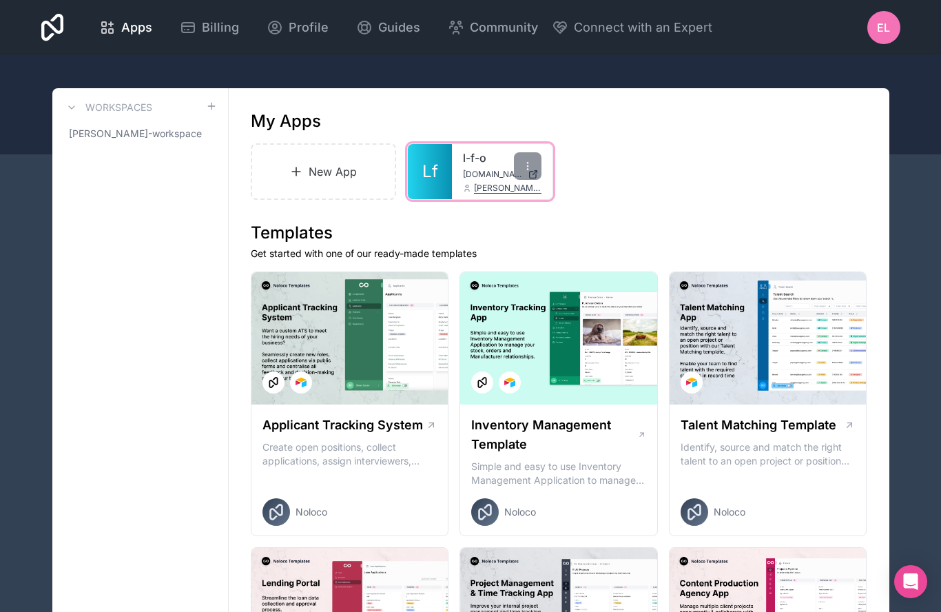  What do you see at coordinates (118, 107) in the screenshot?
I see `h3: Workspaces` at bounding box center [118, 107].